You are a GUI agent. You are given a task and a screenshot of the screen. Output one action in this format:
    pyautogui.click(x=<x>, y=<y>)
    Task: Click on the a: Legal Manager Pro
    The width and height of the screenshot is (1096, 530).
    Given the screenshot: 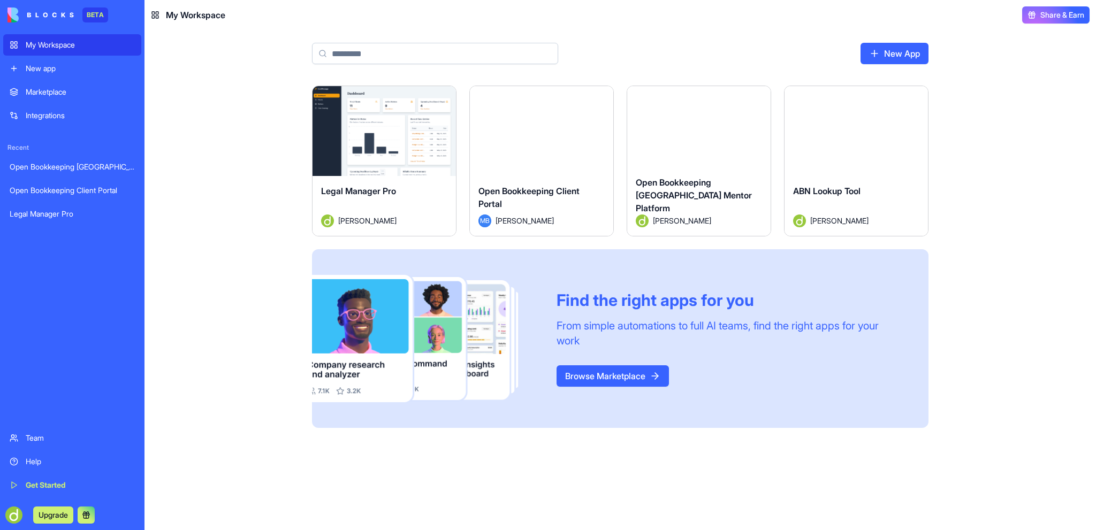 What is the action you would take?
    pyautogui.click(x=72, y=214)
    